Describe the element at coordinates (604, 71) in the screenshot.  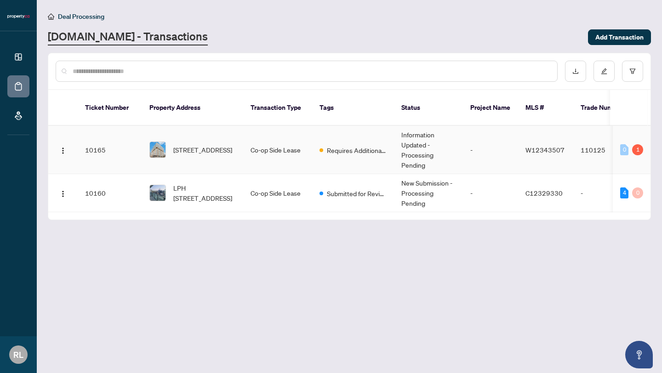
I see `button: edit` at that location.